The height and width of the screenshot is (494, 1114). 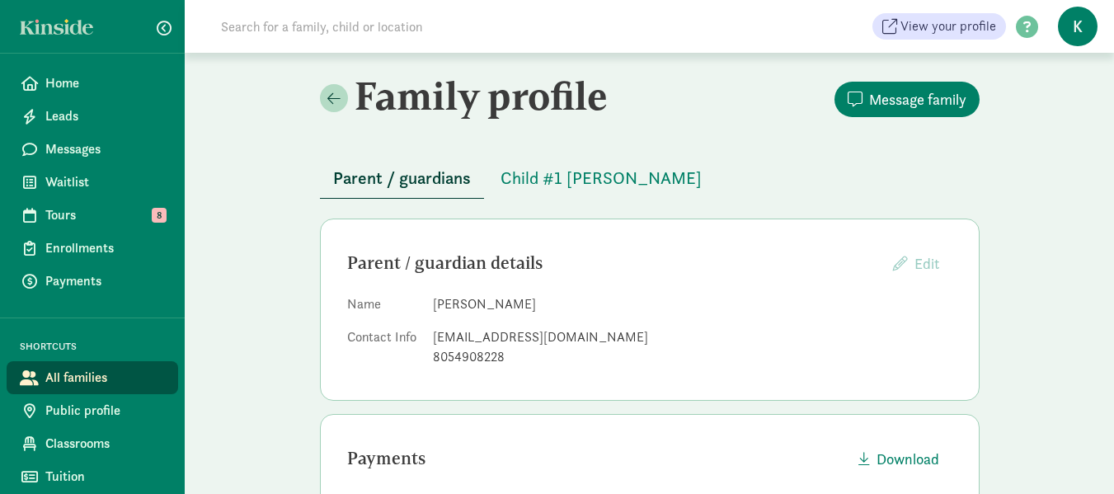 I want to click on div: Chat Widget, so click(x=1073, y=455).